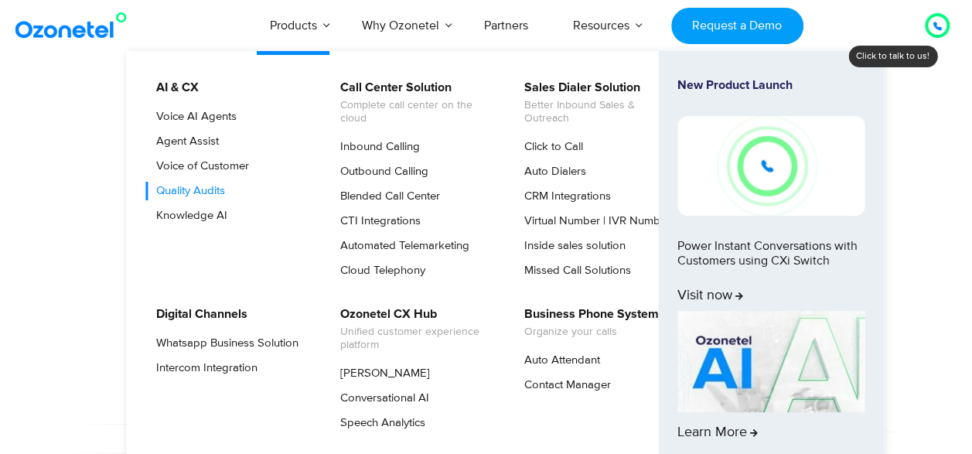 The width and height of the screenshot is (972, 454). What do you see at coordinates (550, 147) in the screenshot?
I see `a: Click to Call` at bounding box center [550, 147].